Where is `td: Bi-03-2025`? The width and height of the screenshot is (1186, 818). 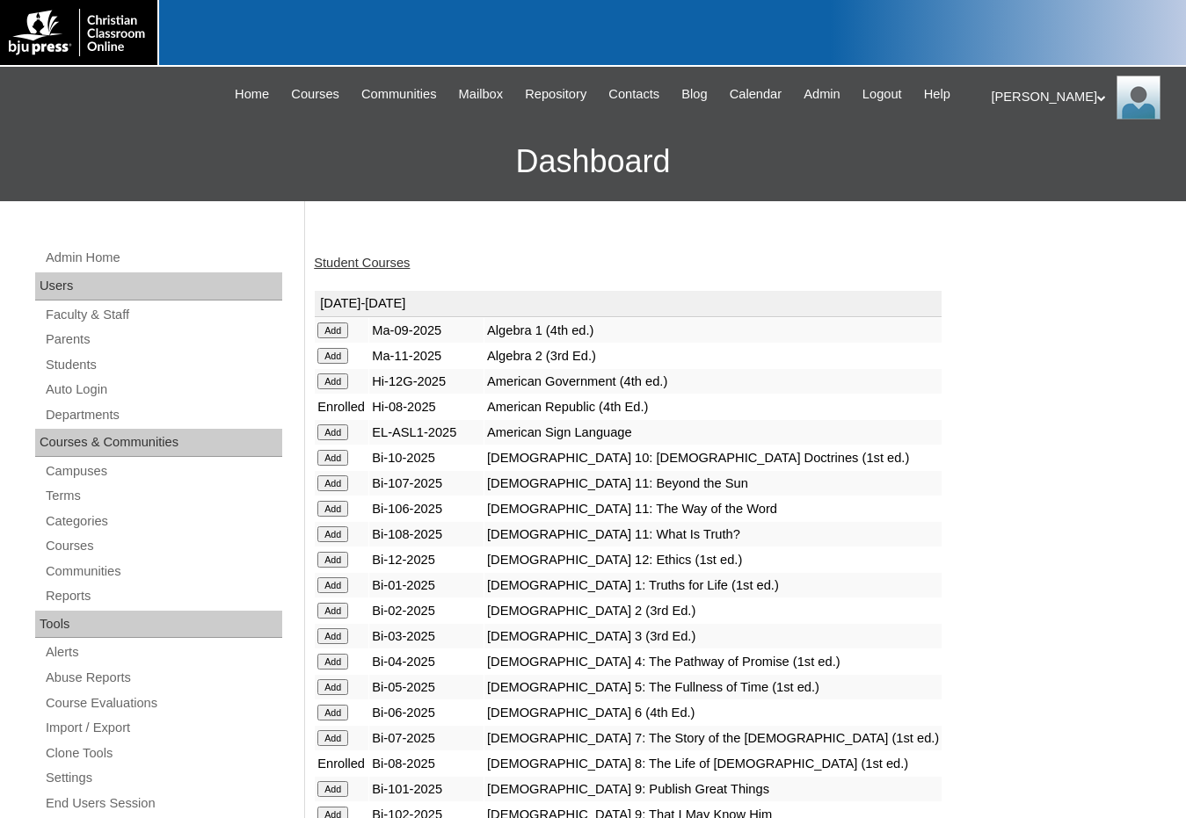
td: Bi-03-2025 is located at coordinates (426, 636).